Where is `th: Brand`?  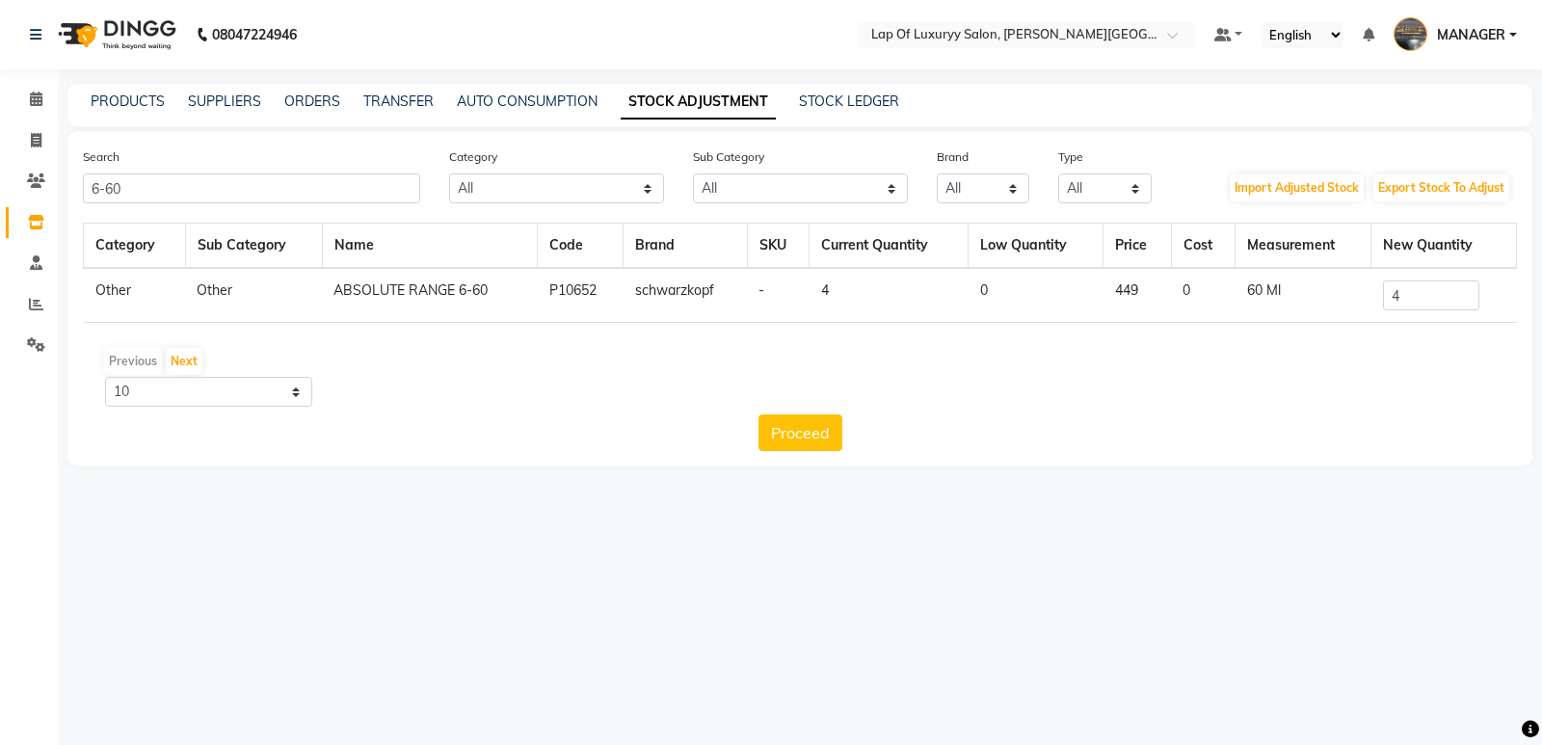 th: Brand is located at coordinates (685, 246).